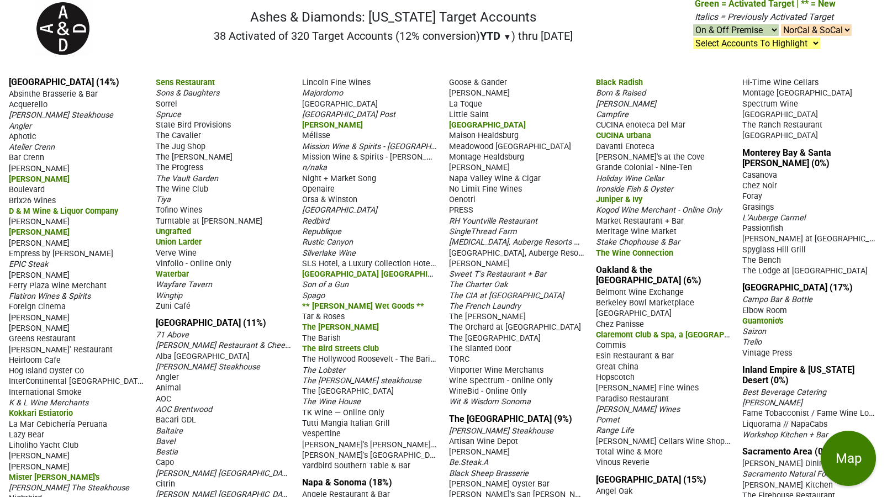 The width and height of the screenshot is (887, 497). What do you see at coordinates (331, 402) in the screenshot?
I see `span: The Wine House` at bounding box center [331, 402].